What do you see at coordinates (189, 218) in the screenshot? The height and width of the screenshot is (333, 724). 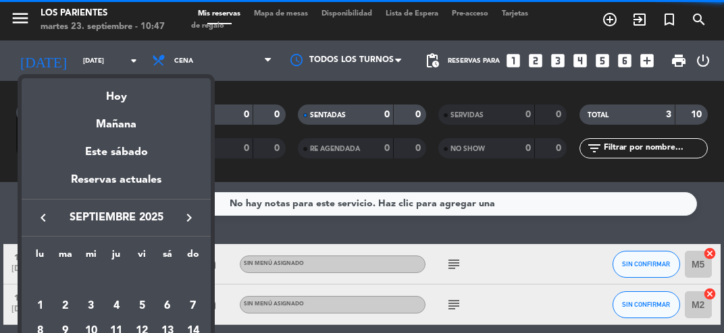 I see `i: keyboard_arrow_right` at bounding box center [189, 218].